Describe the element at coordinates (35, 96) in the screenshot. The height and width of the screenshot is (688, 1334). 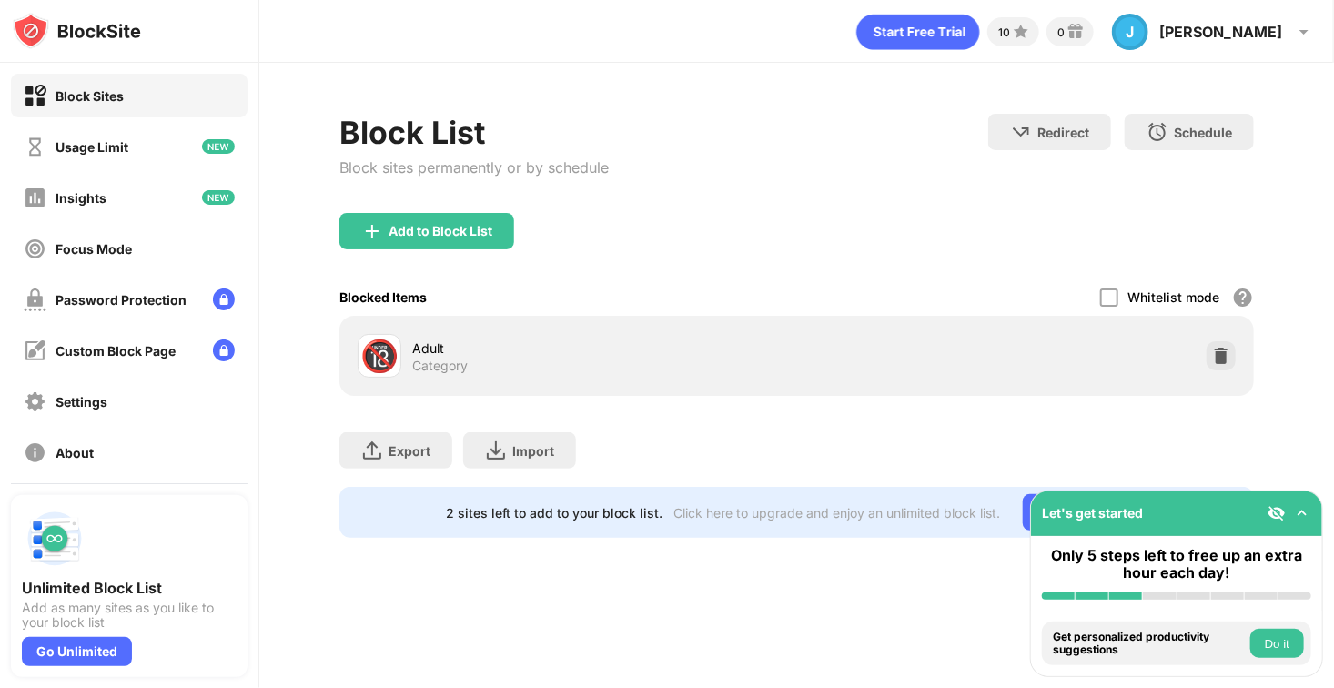
I see `img: block-on.svg` at that location.